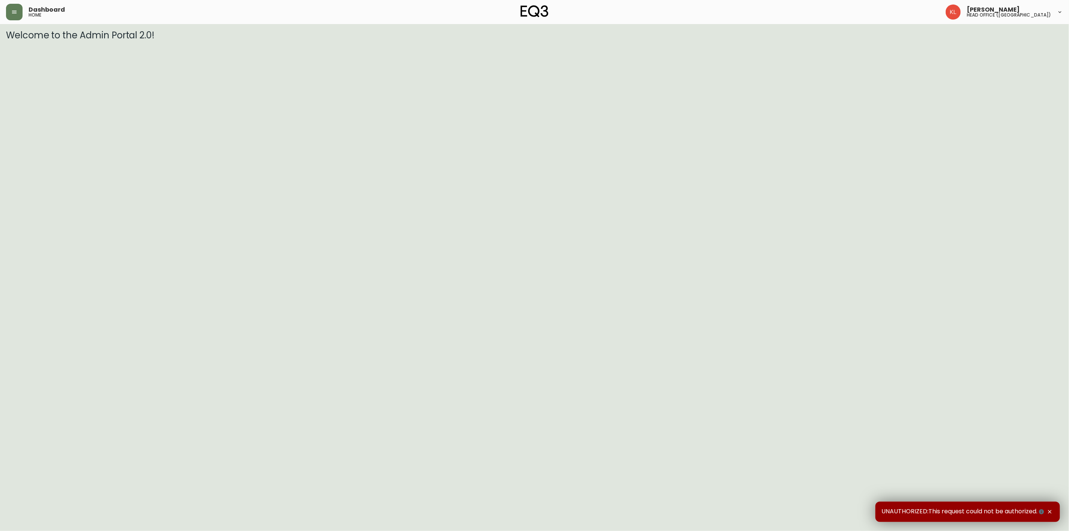  What do you see at coordinates (47, 10) in the screenshot?
I see `span: Dashboard` at bounding box center [47, 10].